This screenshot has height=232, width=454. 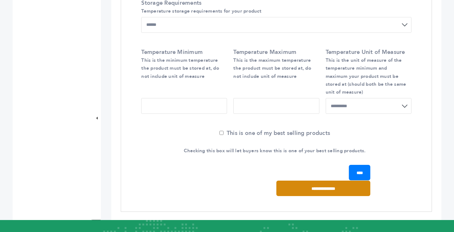 What do you see at coordinates (221, 133) in the screenshot?
I see `input: This is one of my best selling products` at bounding box center [221, 133].